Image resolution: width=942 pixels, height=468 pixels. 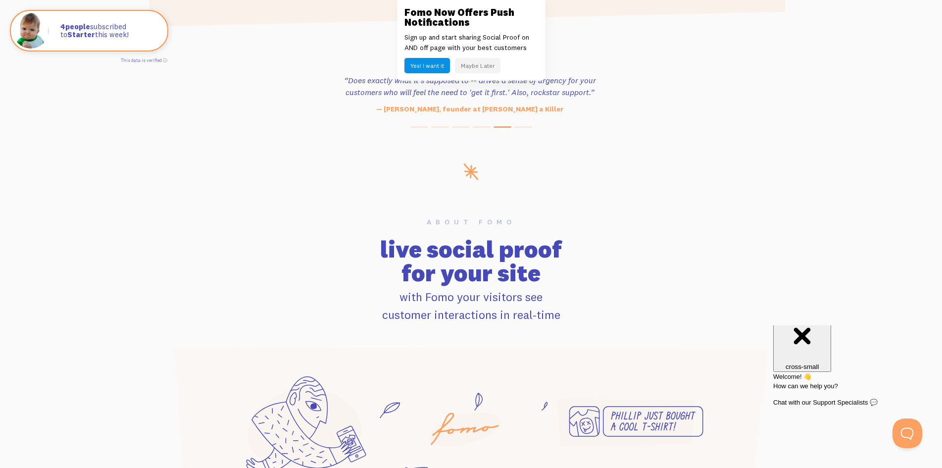 I want to click on p: subscribed to this week!, so click(x=109, y=31).